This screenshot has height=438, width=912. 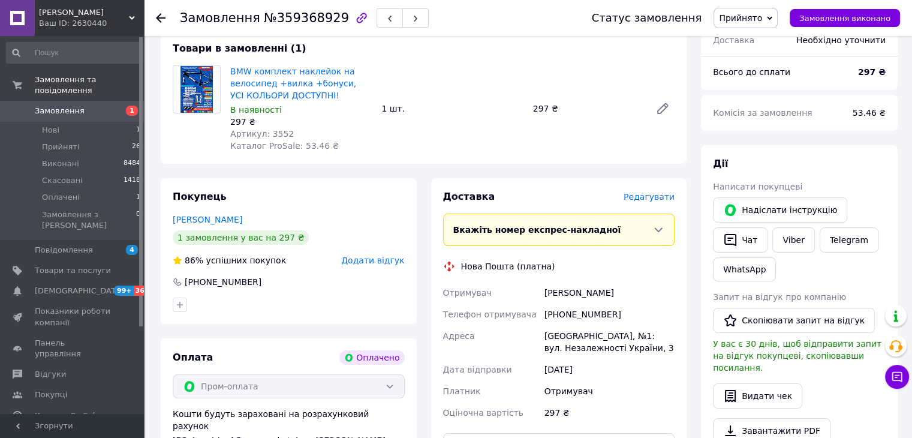 What do you see at coordinates (62, 180) in the screenshot?
I see `span: Скасовані` at bounding box center [62, 180].